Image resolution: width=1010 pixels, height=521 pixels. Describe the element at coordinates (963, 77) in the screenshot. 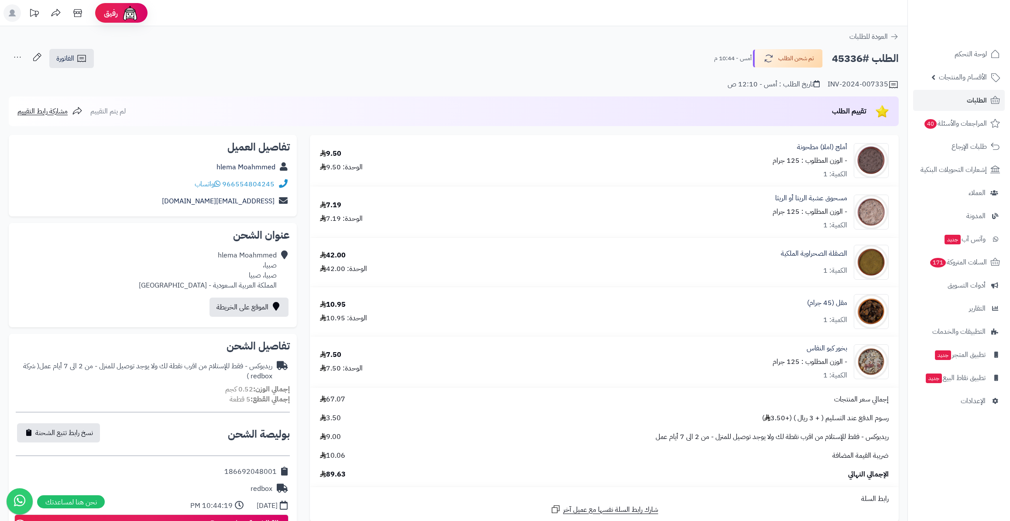

I see `span: الأقسام والمنتجات` at that location.